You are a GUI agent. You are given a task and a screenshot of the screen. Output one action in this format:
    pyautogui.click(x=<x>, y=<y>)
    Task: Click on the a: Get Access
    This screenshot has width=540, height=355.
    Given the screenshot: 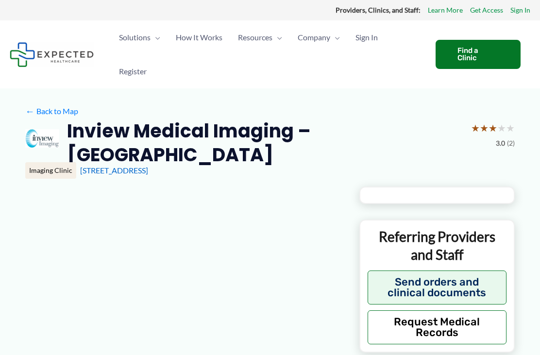 What is the action you would take?
    pyautogui.click(x=487, y=10)
    